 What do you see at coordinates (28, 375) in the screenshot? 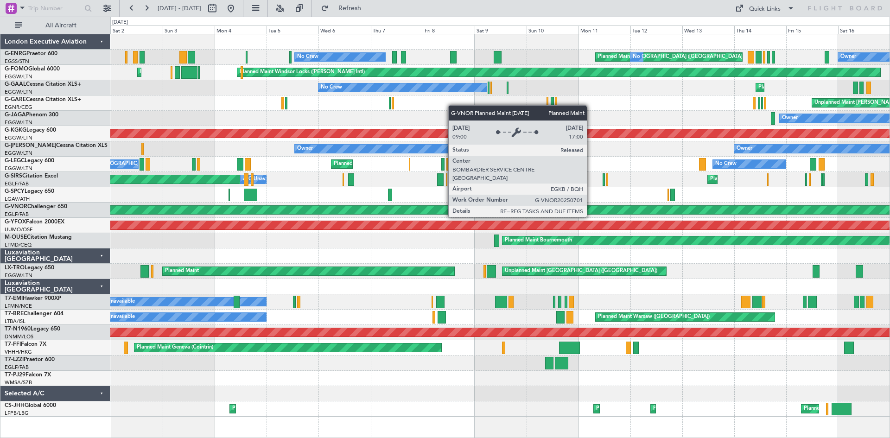
I see `a: T7-PJ29Falcon 7X` at bounding box center [28, 375].